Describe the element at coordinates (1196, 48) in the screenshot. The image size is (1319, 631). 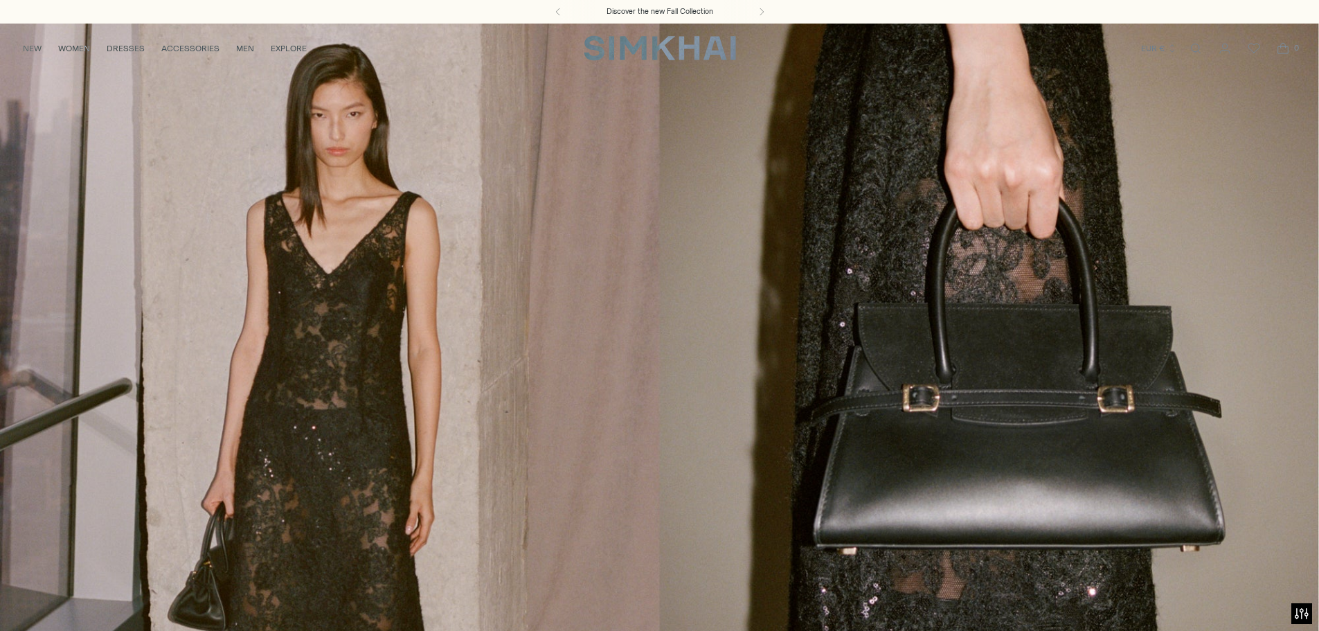
I see `a: Open search modal` at that location.